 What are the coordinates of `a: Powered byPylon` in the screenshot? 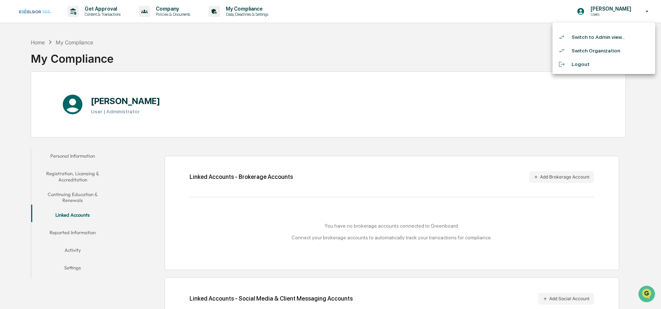 It's located at (70, 127).